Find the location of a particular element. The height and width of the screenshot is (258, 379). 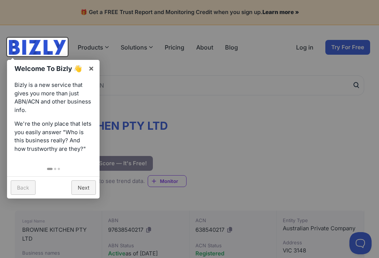

p: We're the only place that lets you easily answer "Who is this business really? And how trustworth... is located at coordinates (53, 136).